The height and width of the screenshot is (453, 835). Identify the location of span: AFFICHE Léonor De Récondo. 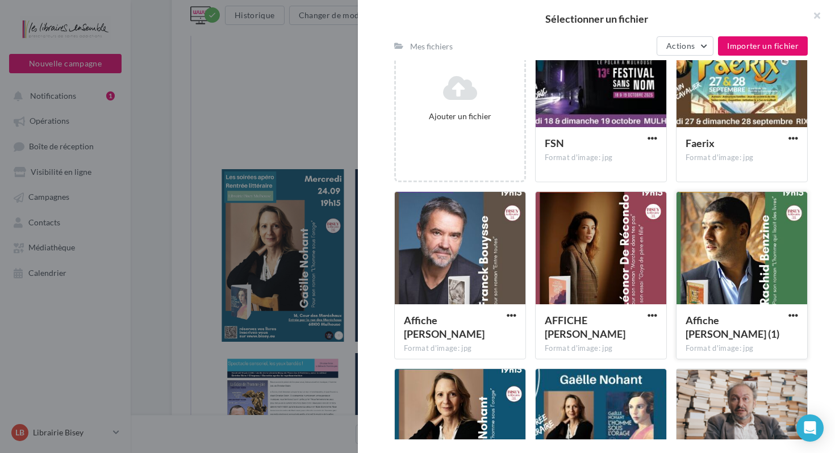
(585, 327).